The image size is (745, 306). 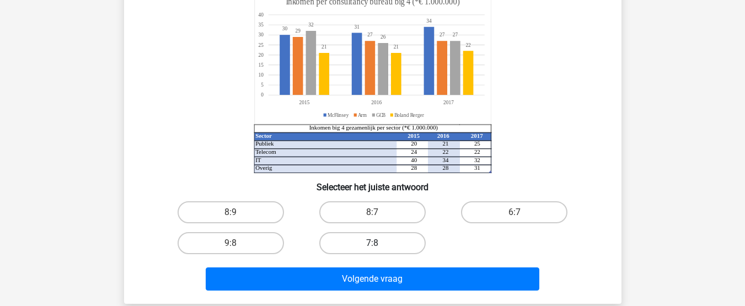 I want to click on tspan: 21, so click(x=445, y=143).